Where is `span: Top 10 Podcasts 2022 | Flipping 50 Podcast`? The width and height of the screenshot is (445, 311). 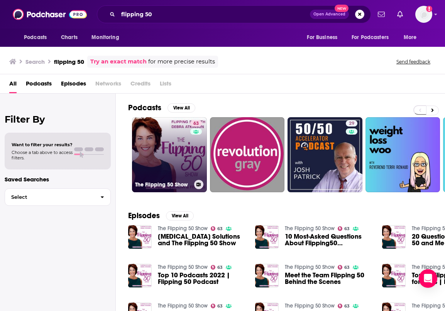
span: Top 10 Podcasts 2022 | Flipping 50 Podcast is located at coordinates (202, 278).